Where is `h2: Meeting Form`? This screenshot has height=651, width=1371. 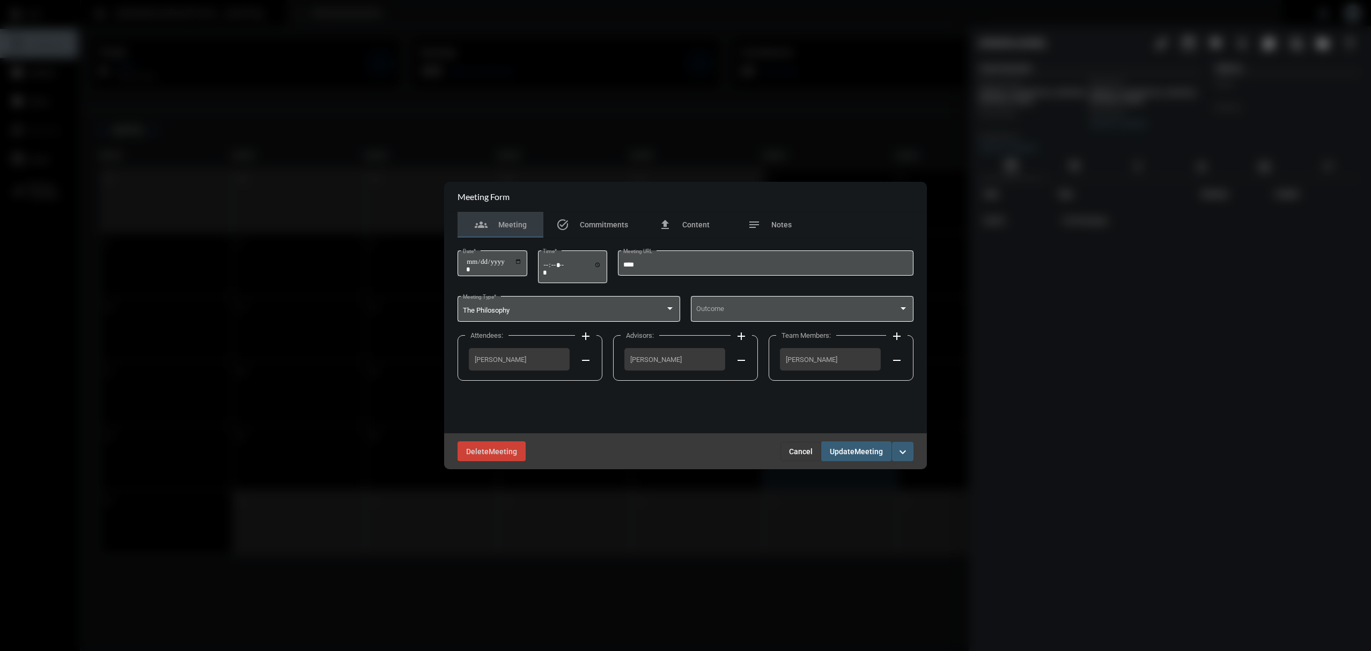
h2: Meeting Form is located at coordinates (483, 196).